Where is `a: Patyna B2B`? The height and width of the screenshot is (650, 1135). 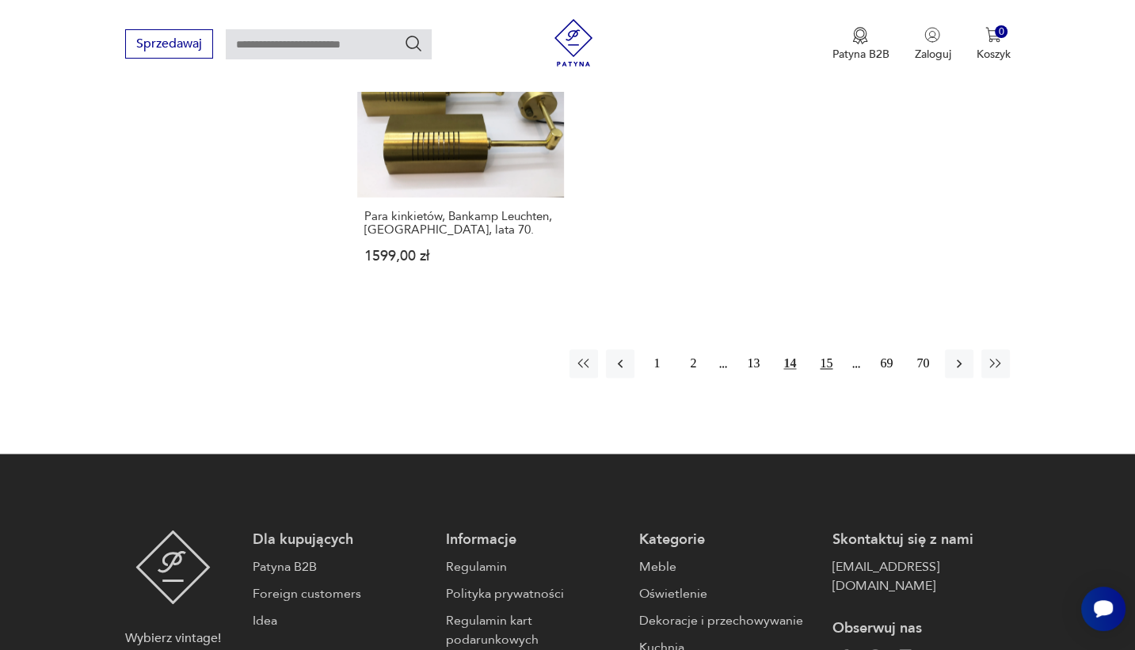
a: Patyna B2B is located at coordinates (341, 566).